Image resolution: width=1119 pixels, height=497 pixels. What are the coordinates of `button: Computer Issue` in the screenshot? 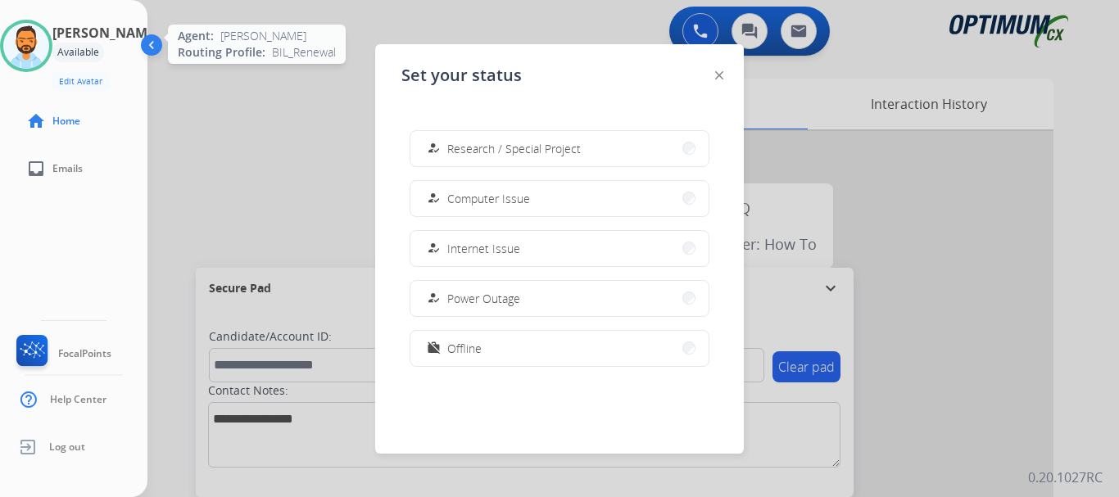 It's located at (559, 198).